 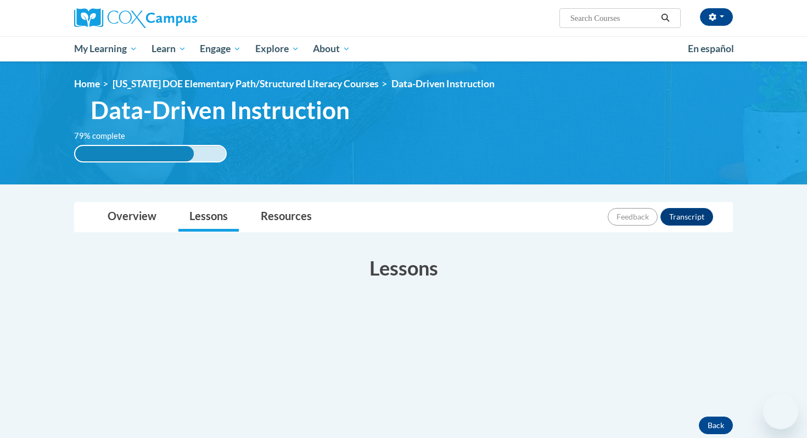 I want to click on a: Resources, so click(x=286, y=217).